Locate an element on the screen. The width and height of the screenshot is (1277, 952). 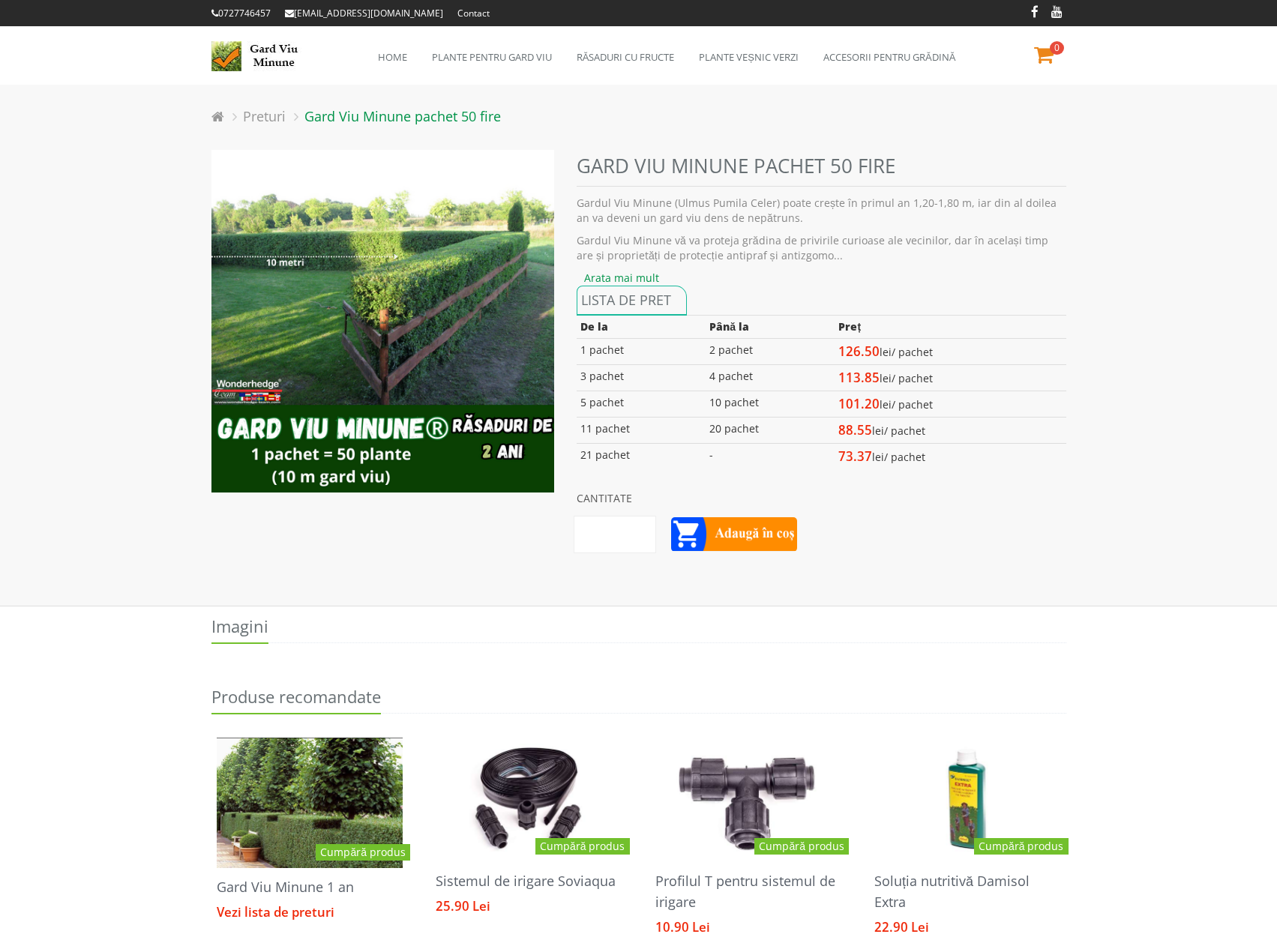
h3: Cantitate is located at coordinates (822, 498).